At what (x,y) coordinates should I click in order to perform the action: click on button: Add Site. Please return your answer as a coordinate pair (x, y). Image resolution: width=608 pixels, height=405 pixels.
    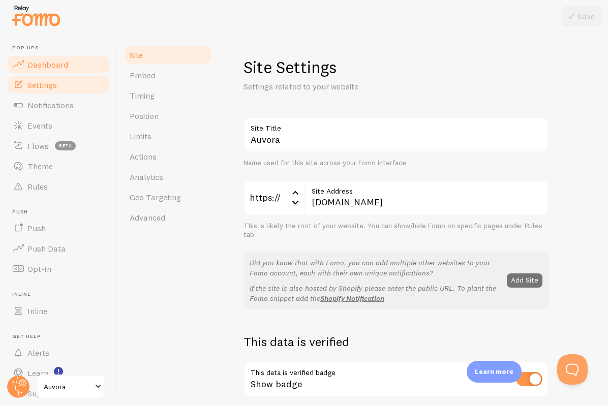
    Looking at the image, I should click on (524, 280).